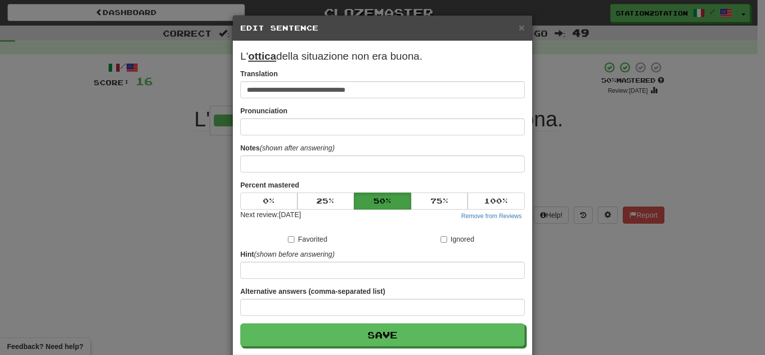  What do you see at coordinates (383, 201) in the screenshot?
I see `button: 50%` at bounding box center [383, 201].